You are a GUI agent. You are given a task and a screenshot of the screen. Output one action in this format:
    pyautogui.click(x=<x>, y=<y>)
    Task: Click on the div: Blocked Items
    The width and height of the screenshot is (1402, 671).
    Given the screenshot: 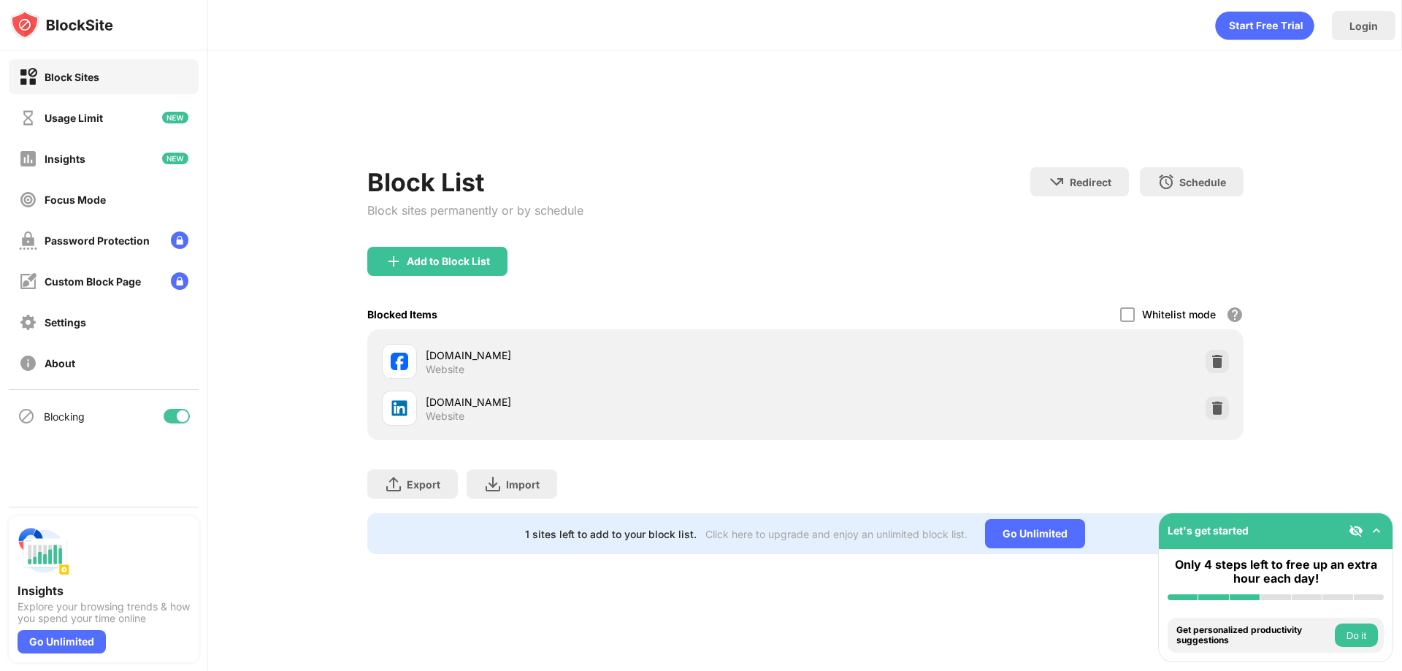 What is the action you would take?
    pyautogui.click(x=402, y=314)
    